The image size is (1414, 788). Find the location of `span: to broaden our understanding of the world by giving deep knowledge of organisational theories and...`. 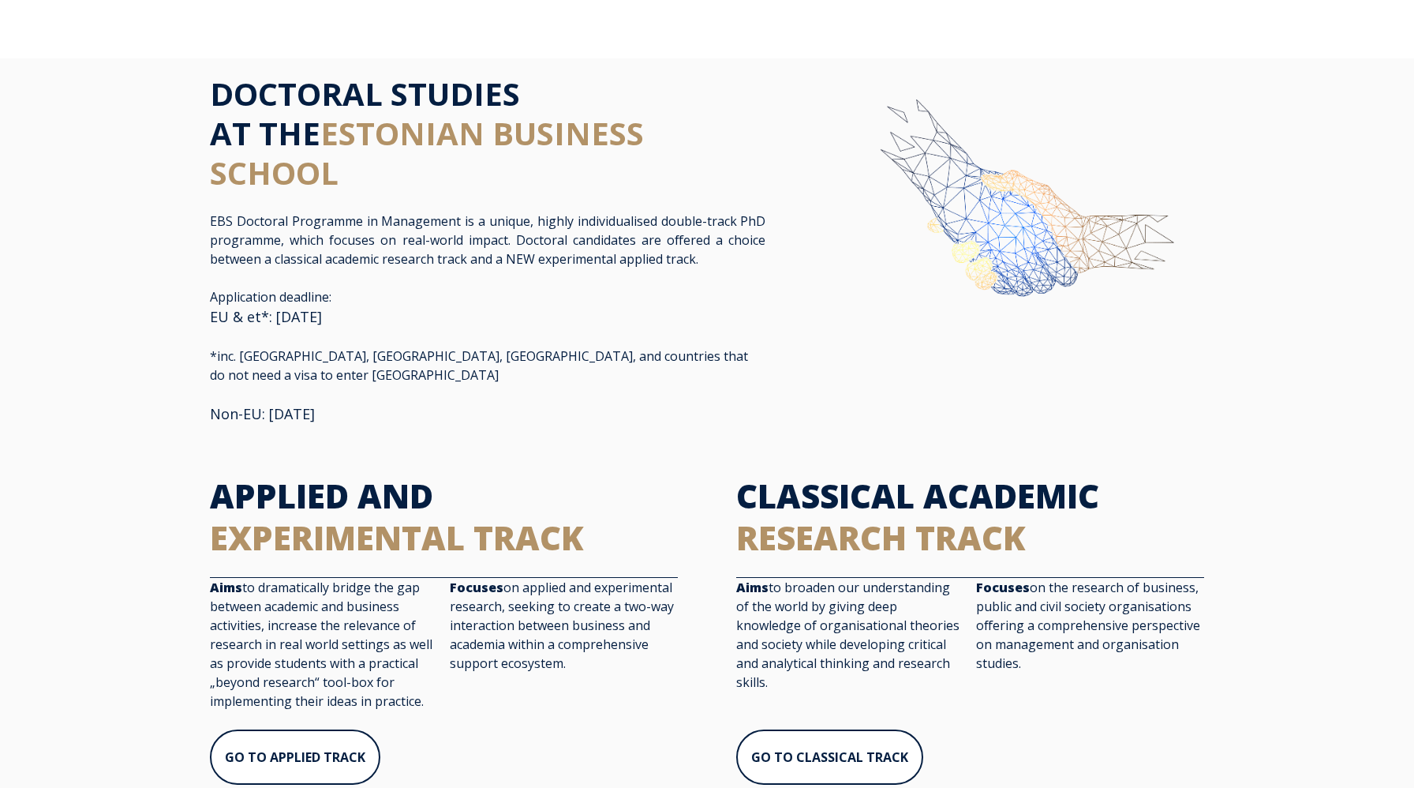

span: to broaden our understanding of the world by giving deep knowledge of organisational theories and... is located at coordinates (848, 635).